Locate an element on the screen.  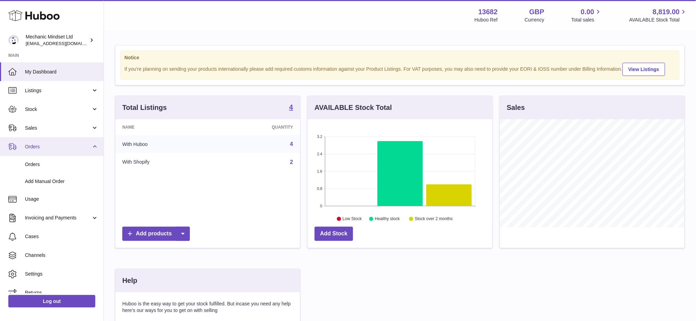
span: Add Manual Order is located at coordinates (62, 181).